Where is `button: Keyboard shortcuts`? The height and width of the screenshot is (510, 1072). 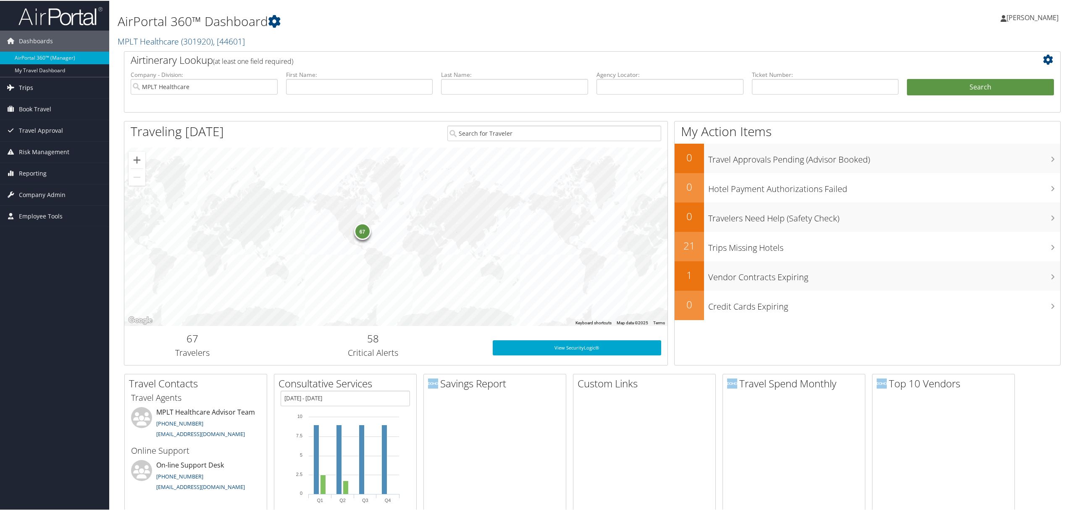 button: Keyboard shortcuts is located at coordinates (594, 322).